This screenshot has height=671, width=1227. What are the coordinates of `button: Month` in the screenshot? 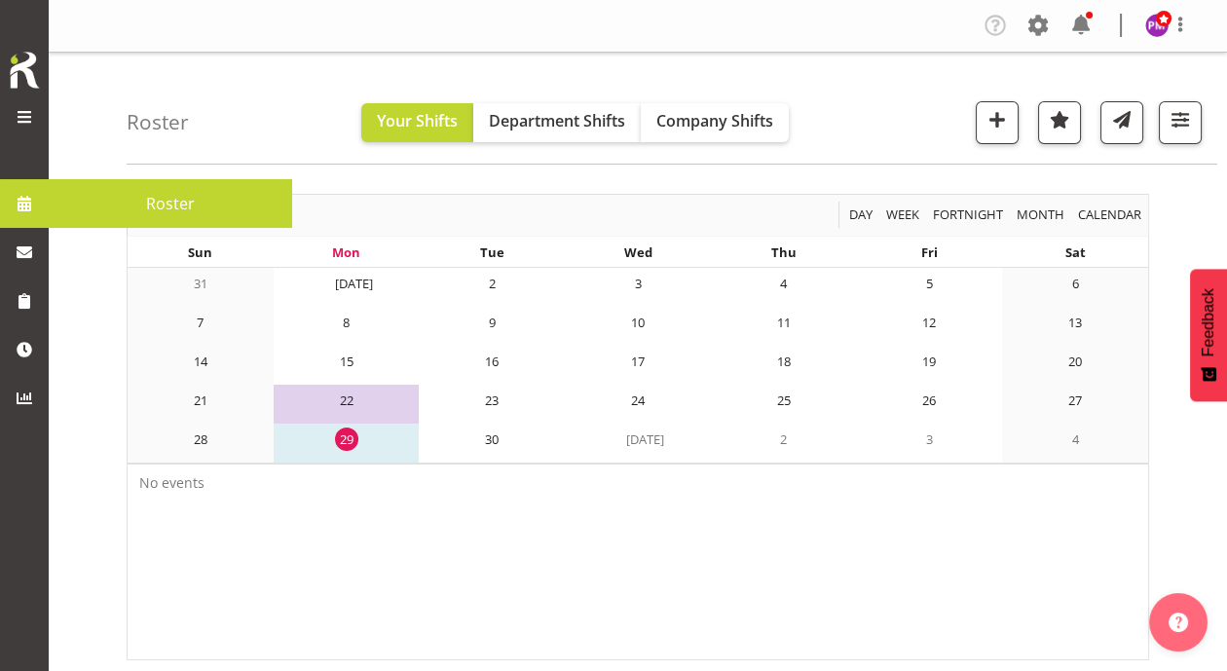 It's located at (1110, 214).